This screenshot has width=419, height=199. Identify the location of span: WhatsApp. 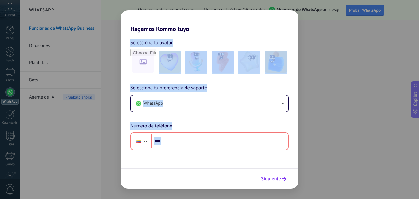
(153, 103).